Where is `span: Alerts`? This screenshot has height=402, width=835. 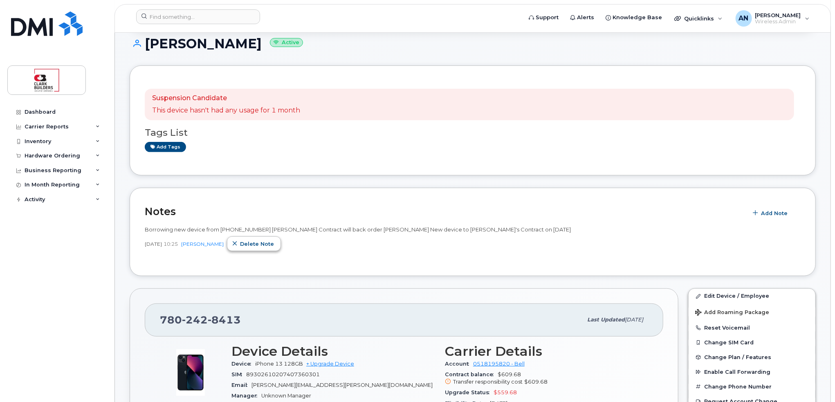
span: Alerts is located at coordinates (585, 18).